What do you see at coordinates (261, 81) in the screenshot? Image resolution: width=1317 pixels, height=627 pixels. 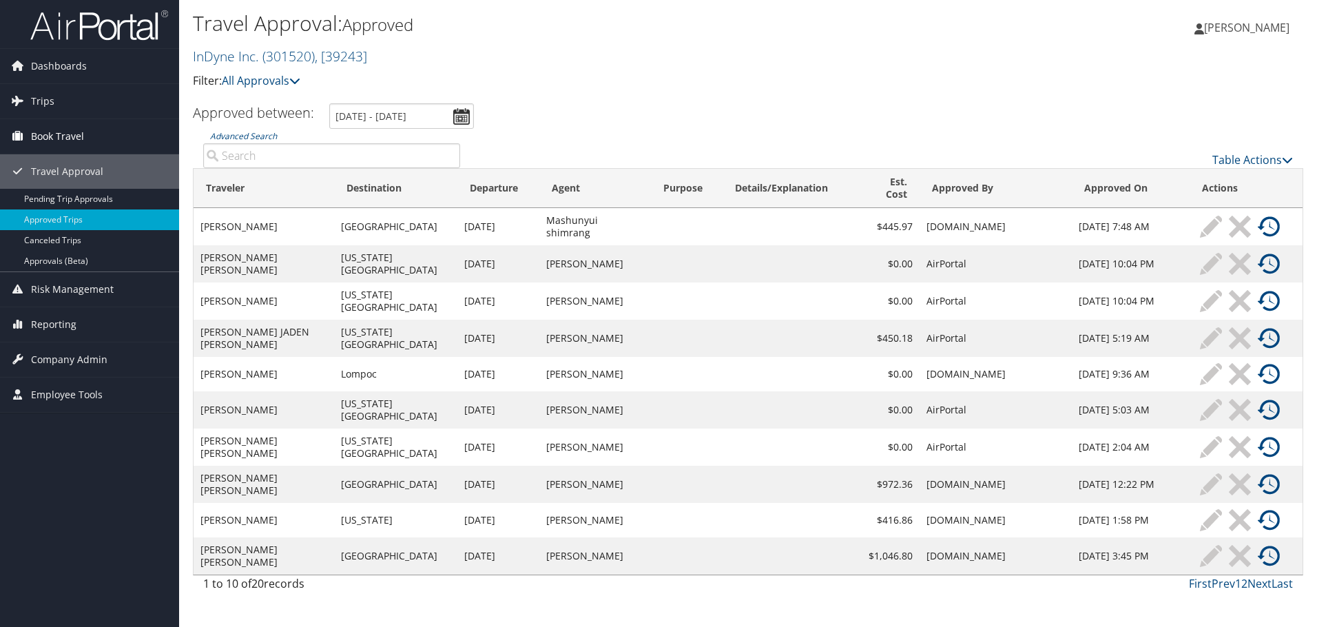 I see `a: All Approvals` at bounding box center [261, 81].